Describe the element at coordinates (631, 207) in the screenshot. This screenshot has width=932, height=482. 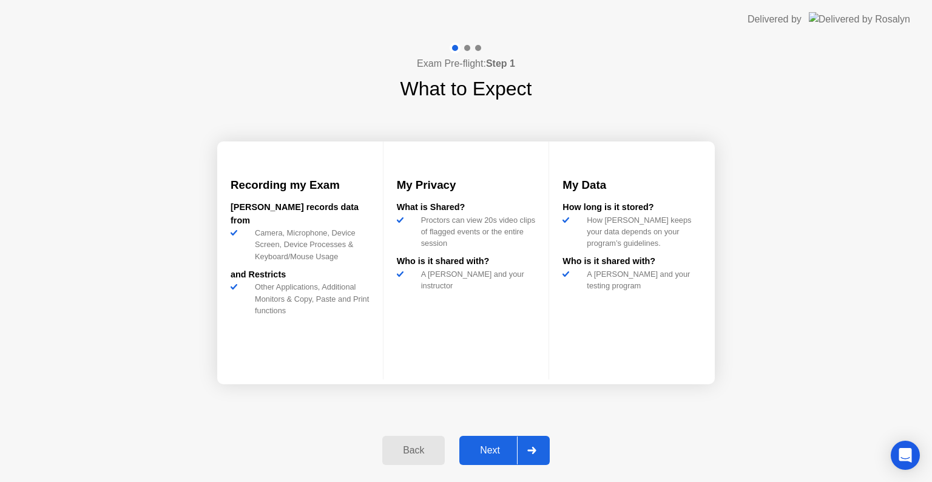
I see `div: How long is it stored?` at that location.